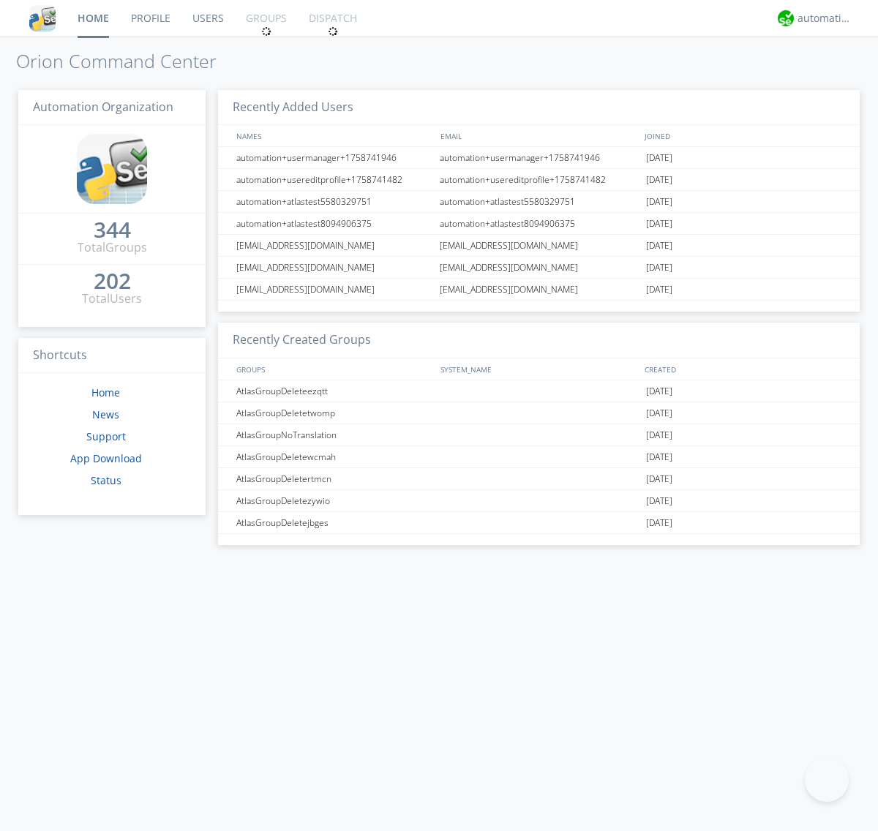 This screenshot has width=878, height=831. I want to click on a: Support, so click(106, 436).